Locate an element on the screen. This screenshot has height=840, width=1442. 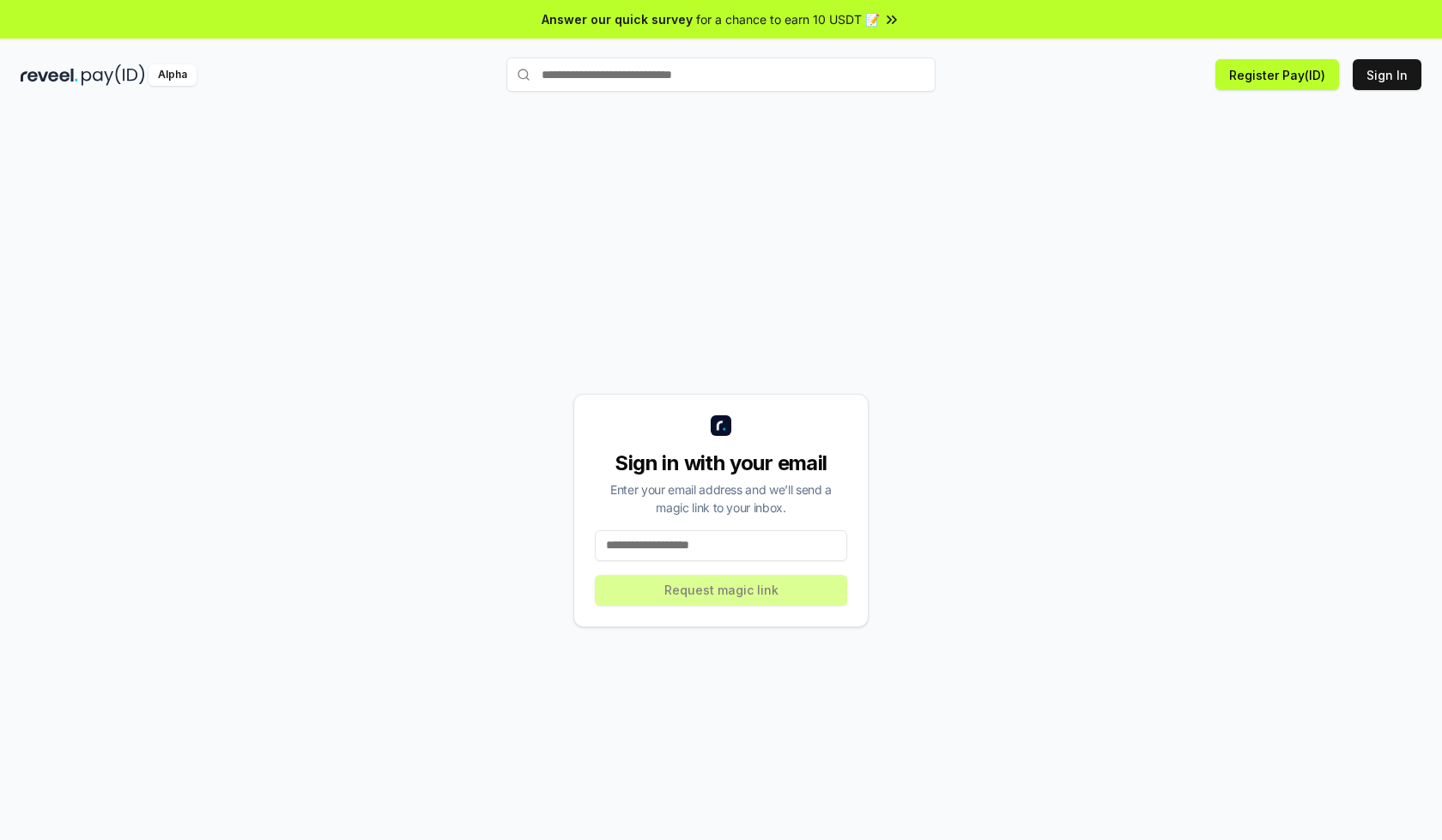
span: for a chance to earn 10 USDT 📝 is located at coordinates (788, 19).